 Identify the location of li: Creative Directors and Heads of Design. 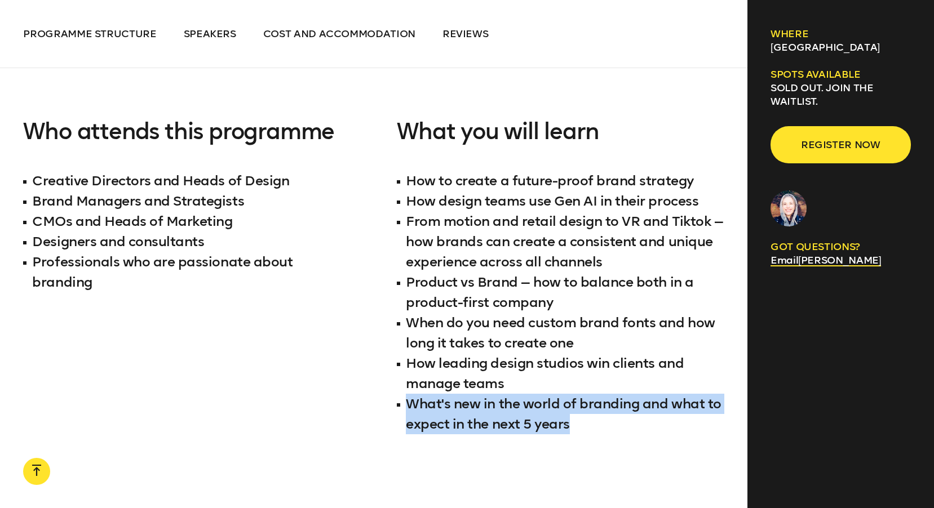
(187, 181).